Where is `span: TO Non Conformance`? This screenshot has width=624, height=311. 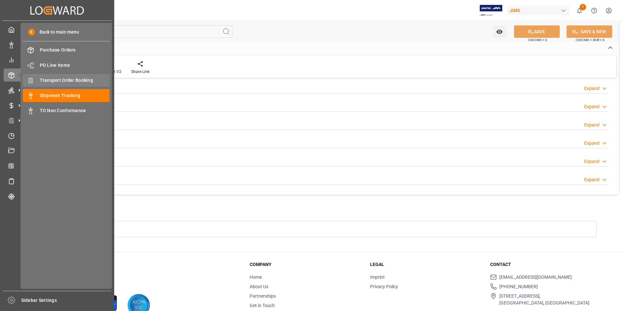
span: TO Non Conformance is located at coordinates (75, 111).